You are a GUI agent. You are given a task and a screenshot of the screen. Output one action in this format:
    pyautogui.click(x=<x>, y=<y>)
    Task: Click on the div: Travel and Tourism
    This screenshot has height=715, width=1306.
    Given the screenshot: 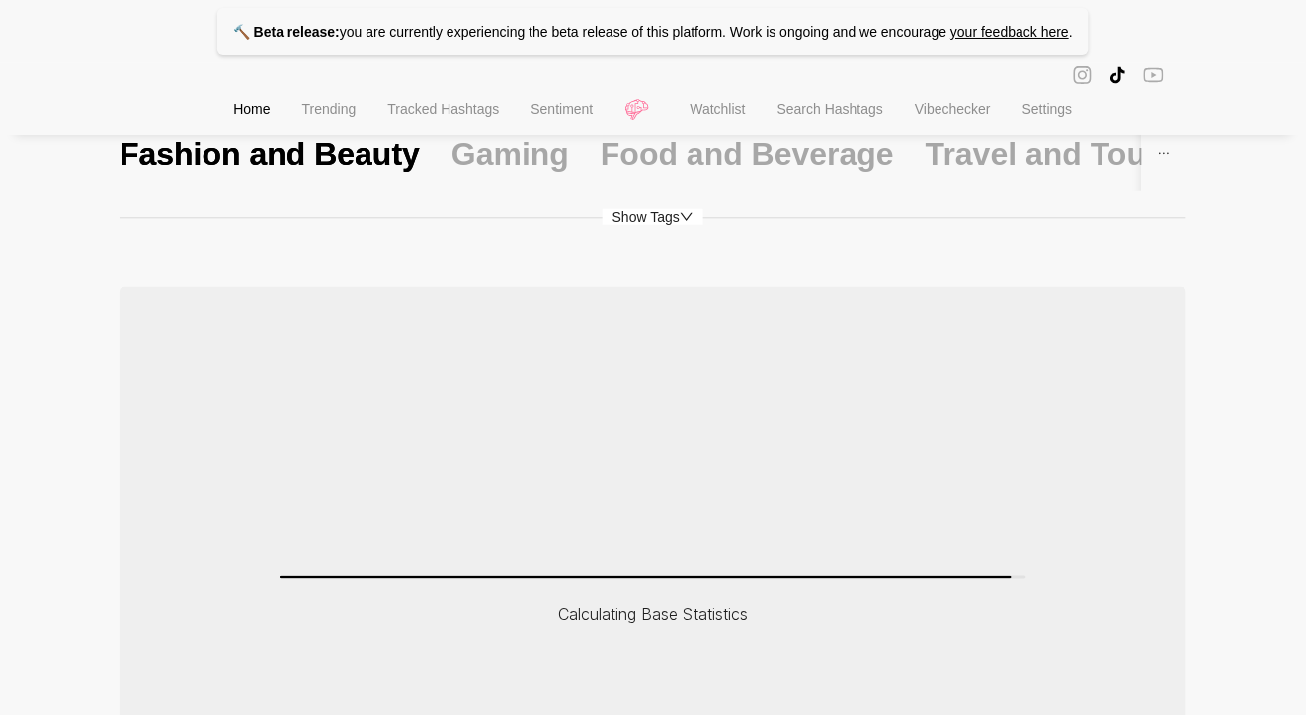 What is the action you would take?
    pyautogui.click(x=1069, y=154)
    